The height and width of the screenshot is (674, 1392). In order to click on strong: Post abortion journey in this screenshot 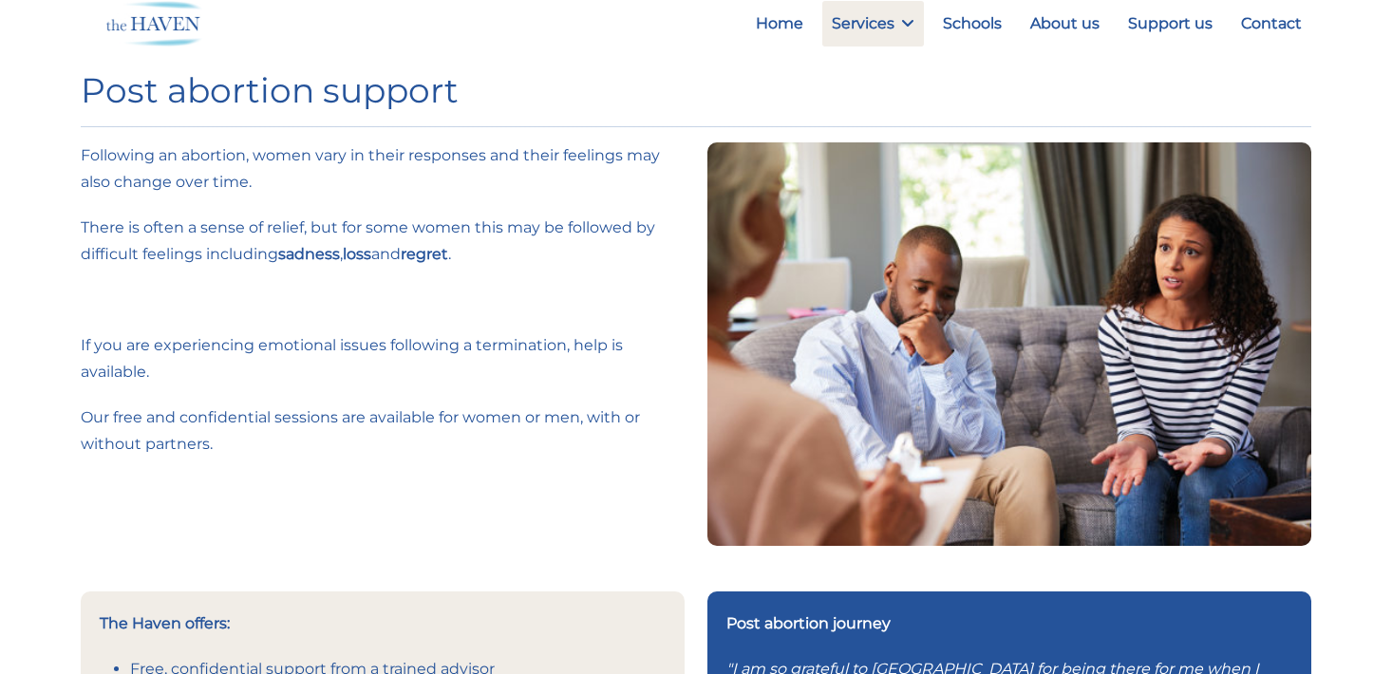, I will do `click(808, 623)`.